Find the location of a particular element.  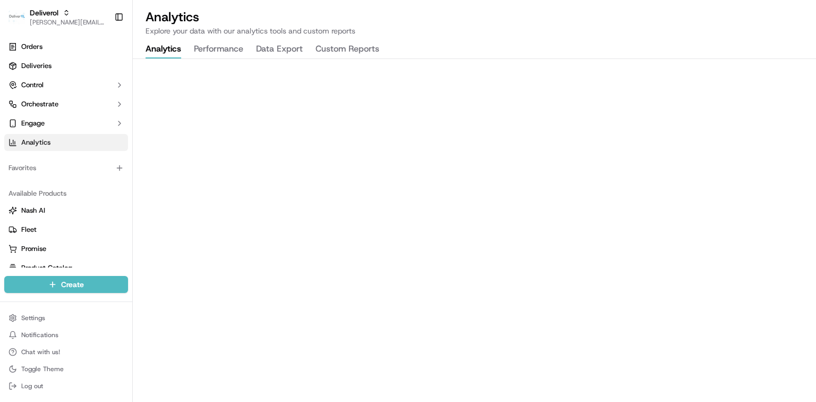

button: Chat with us! is located at coordinates (66, 352).